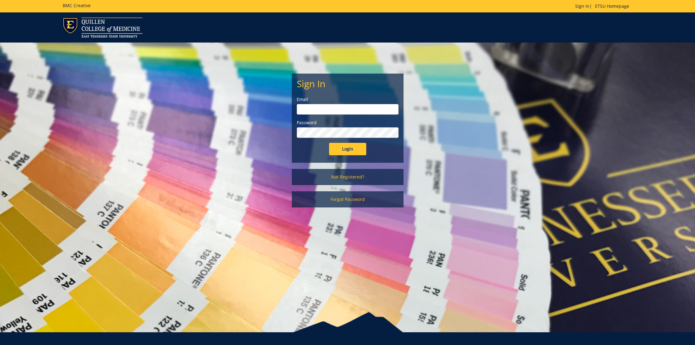 The image size is (695, 345). I want to click on h5: BMC Creative, so click(77, 5).